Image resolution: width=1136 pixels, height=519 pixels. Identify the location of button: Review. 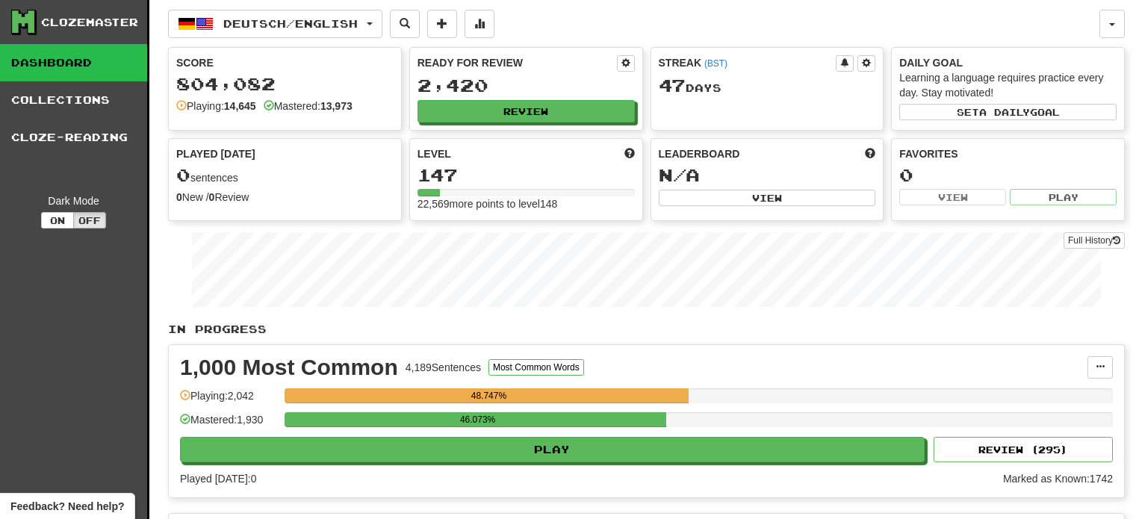
(526, 111).